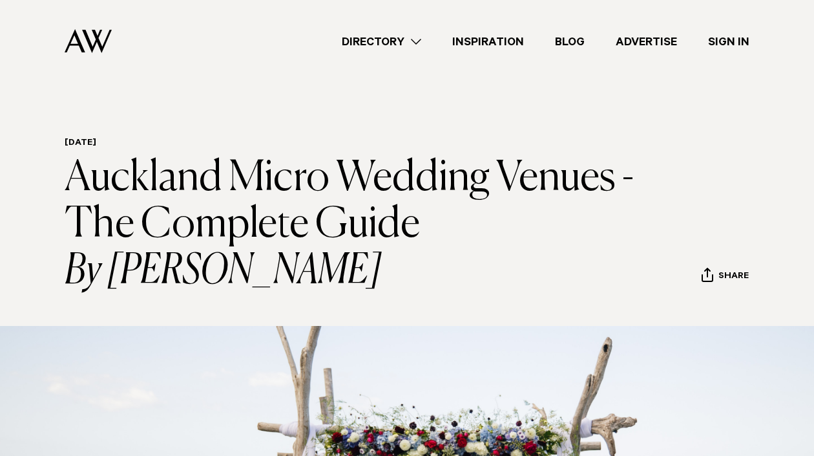 This screenshot has height=456, width=814. I want to click on img: Auckland Weddings Logo, so click(88, 41).